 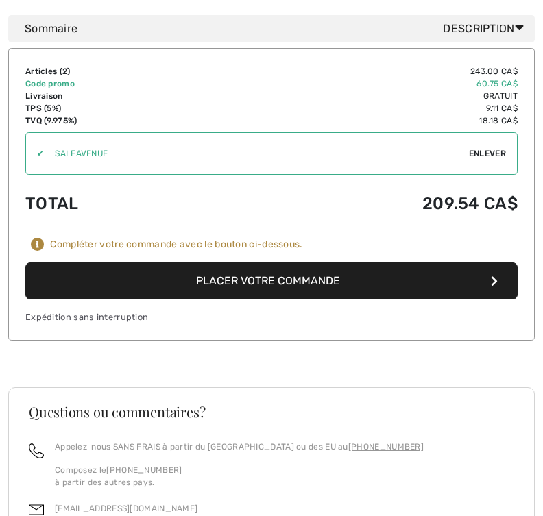 I want to click on span: Enlever, so click(x=487, y=153).